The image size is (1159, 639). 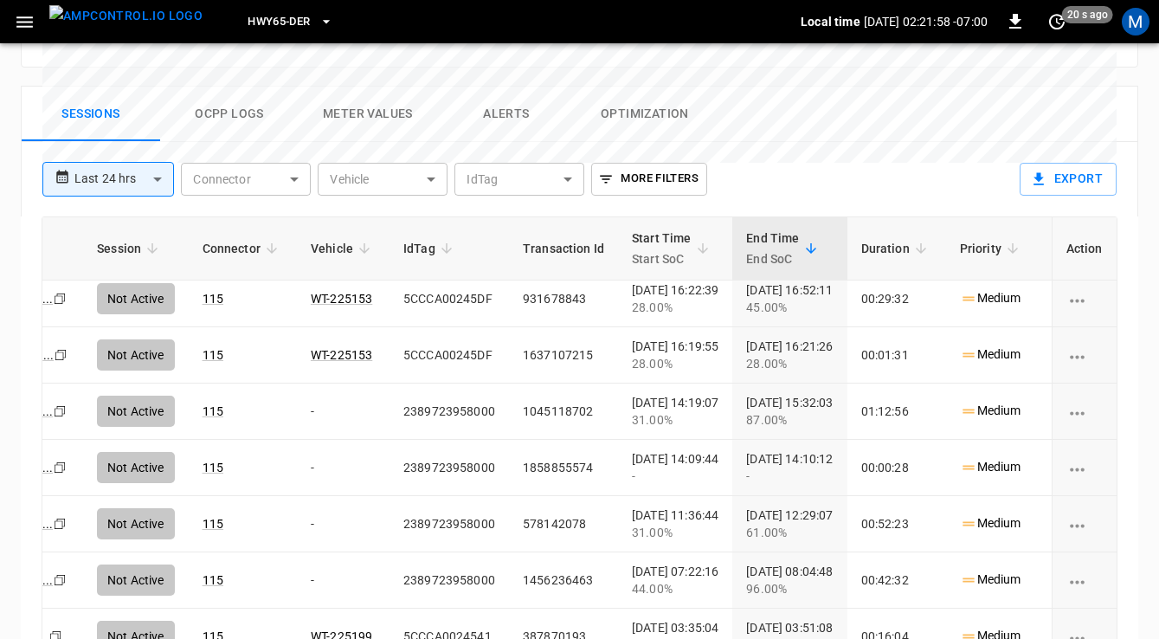 I want to click on div: Start Time, so click(x=661, y=248).